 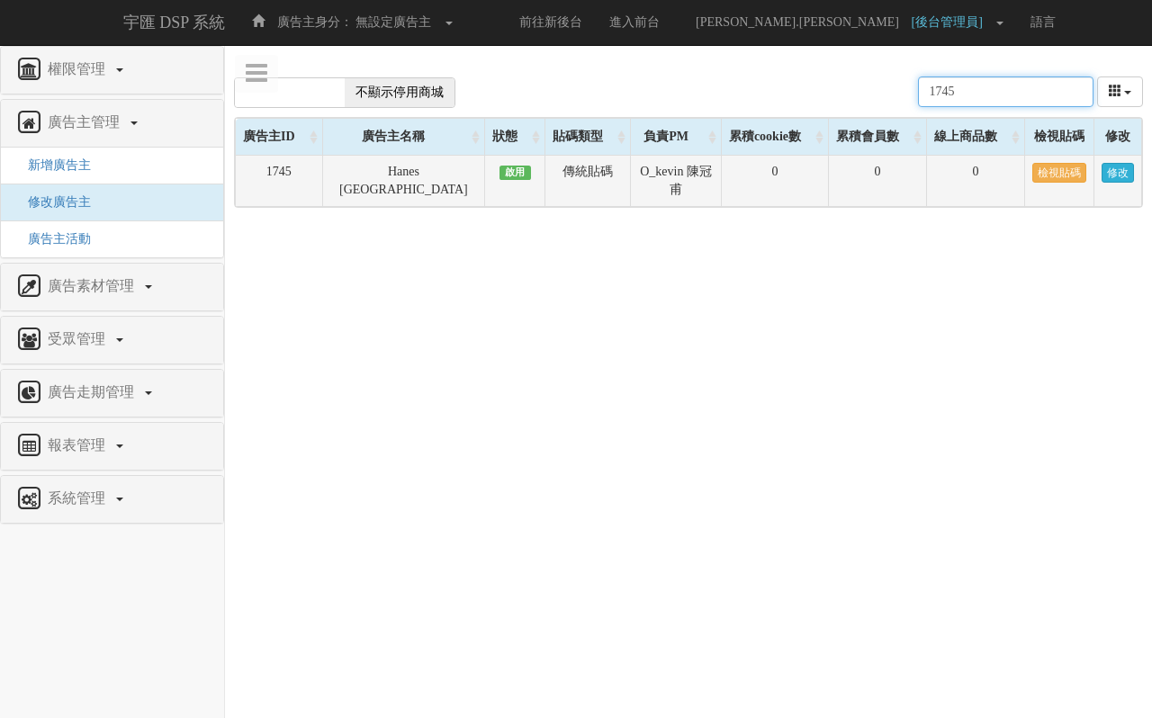 I want to click on div: 累積cookie數, so click(x=775, y=137).